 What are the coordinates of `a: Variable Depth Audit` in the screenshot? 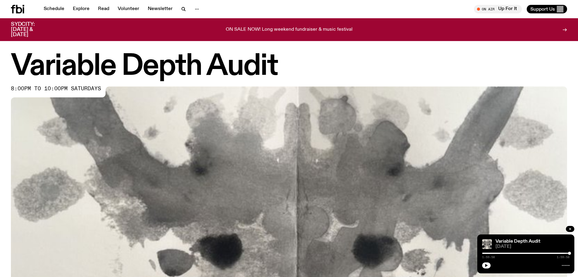 It's located at (518, 241).